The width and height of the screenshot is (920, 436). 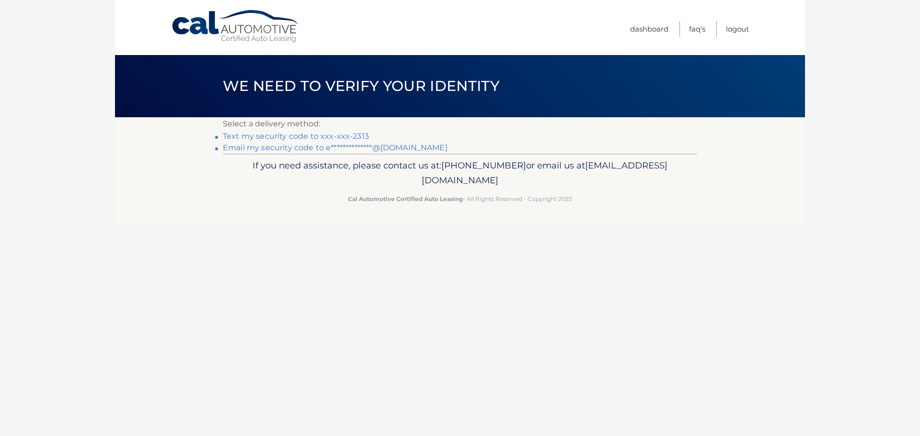 I want to click on a: Logout, so click(x=737, y=29).